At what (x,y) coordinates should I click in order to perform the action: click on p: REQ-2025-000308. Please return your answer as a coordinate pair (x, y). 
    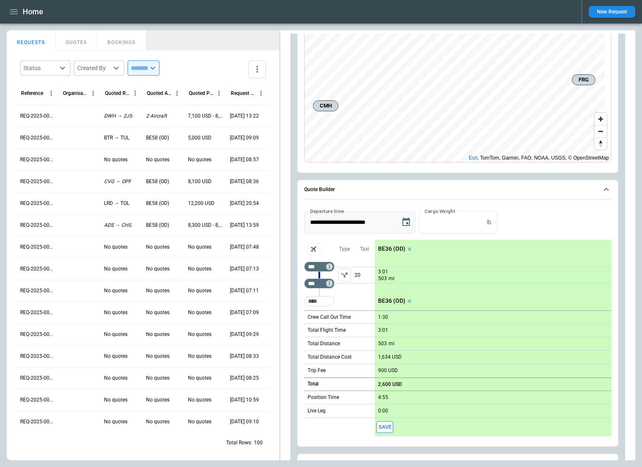
    Looking at the image, I should click on (38, 269).